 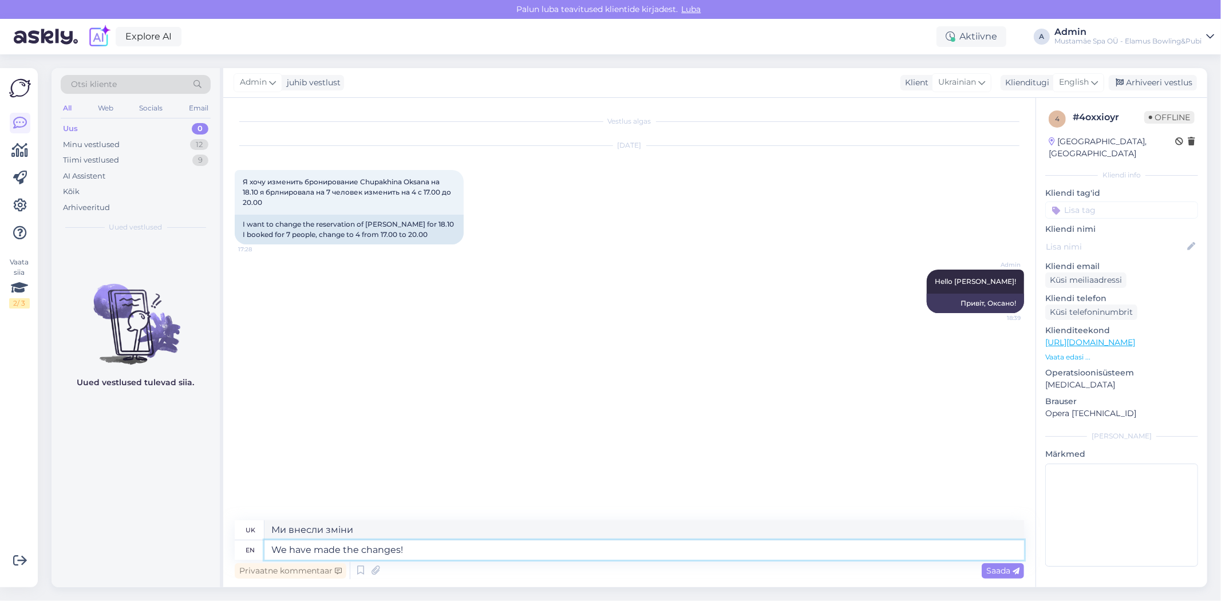 What do you see at coordinates (84, 176) in the screenshot?
I see `div: AI Assistent` at bounding box center [84, 176].